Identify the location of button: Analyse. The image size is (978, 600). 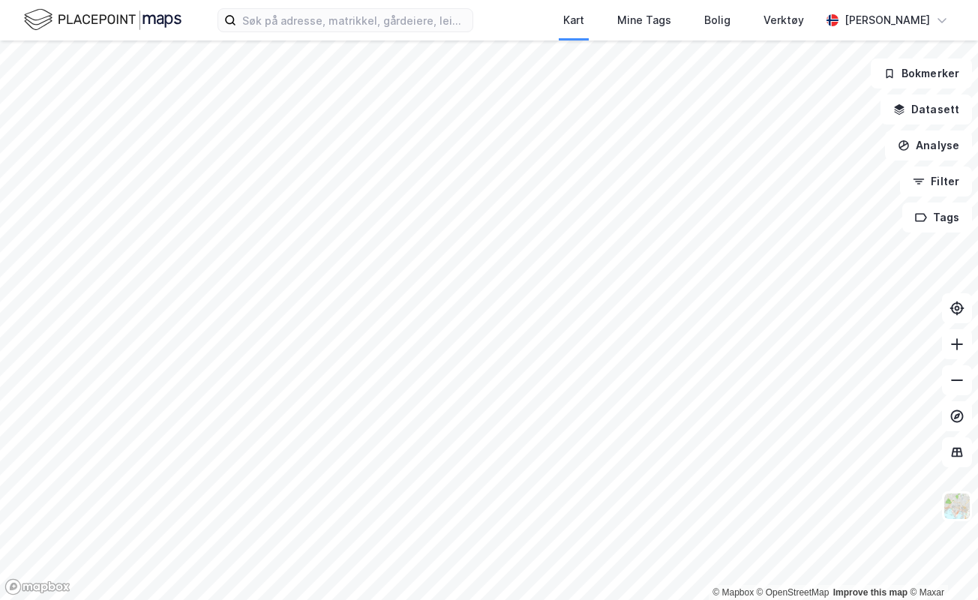
(929, 146).